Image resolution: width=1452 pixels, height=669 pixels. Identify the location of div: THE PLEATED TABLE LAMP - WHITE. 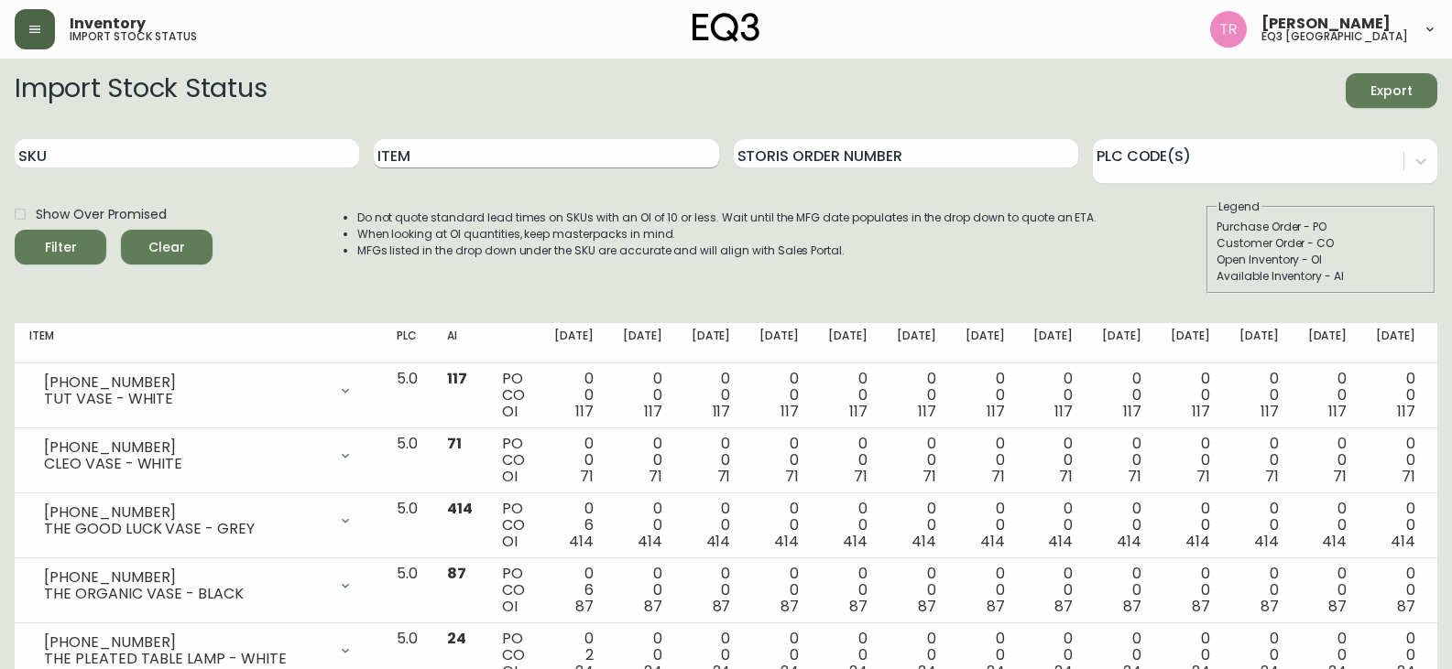
(185, 659).